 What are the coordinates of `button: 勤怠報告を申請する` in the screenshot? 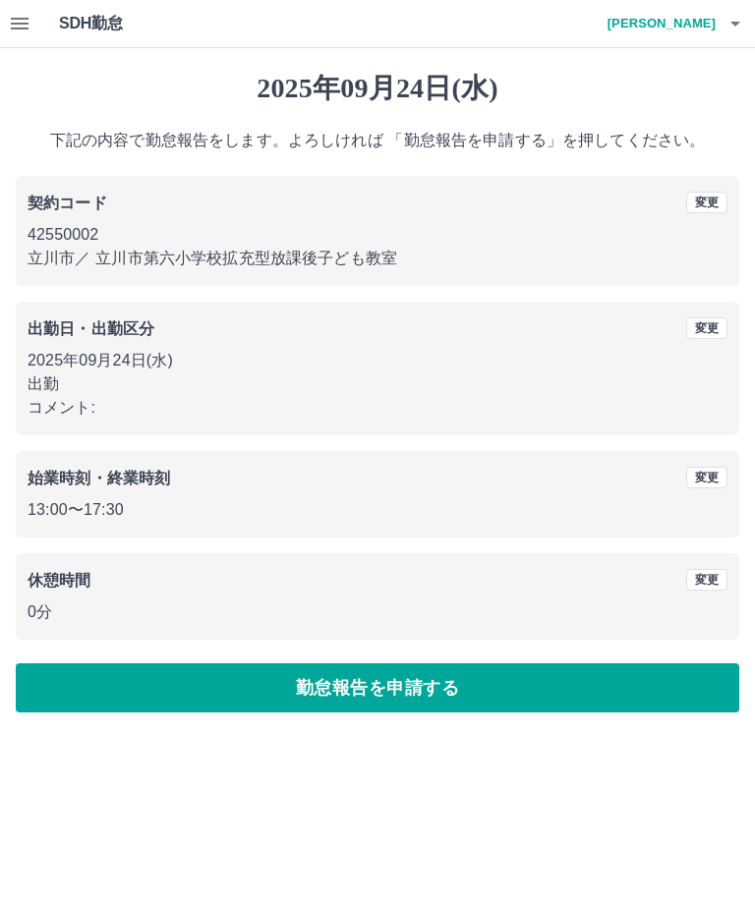 It's located at (377, 688).